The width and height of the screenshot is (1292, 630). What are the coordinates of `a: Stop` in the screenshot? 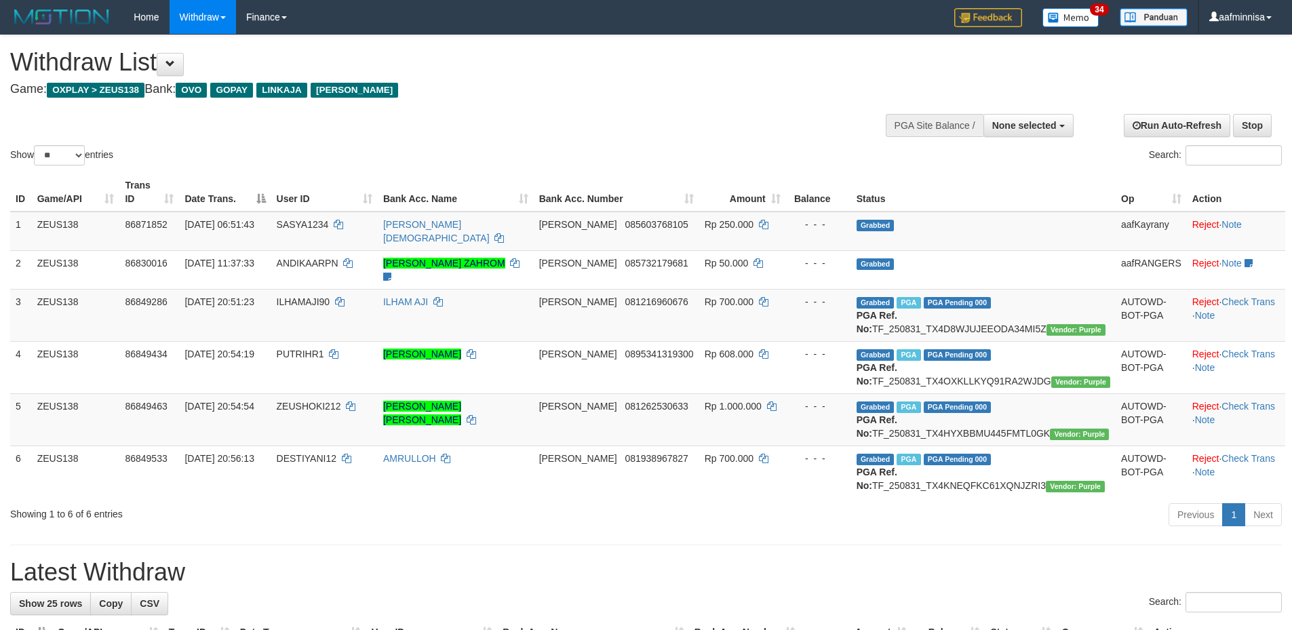 It's located at (1252, 125).